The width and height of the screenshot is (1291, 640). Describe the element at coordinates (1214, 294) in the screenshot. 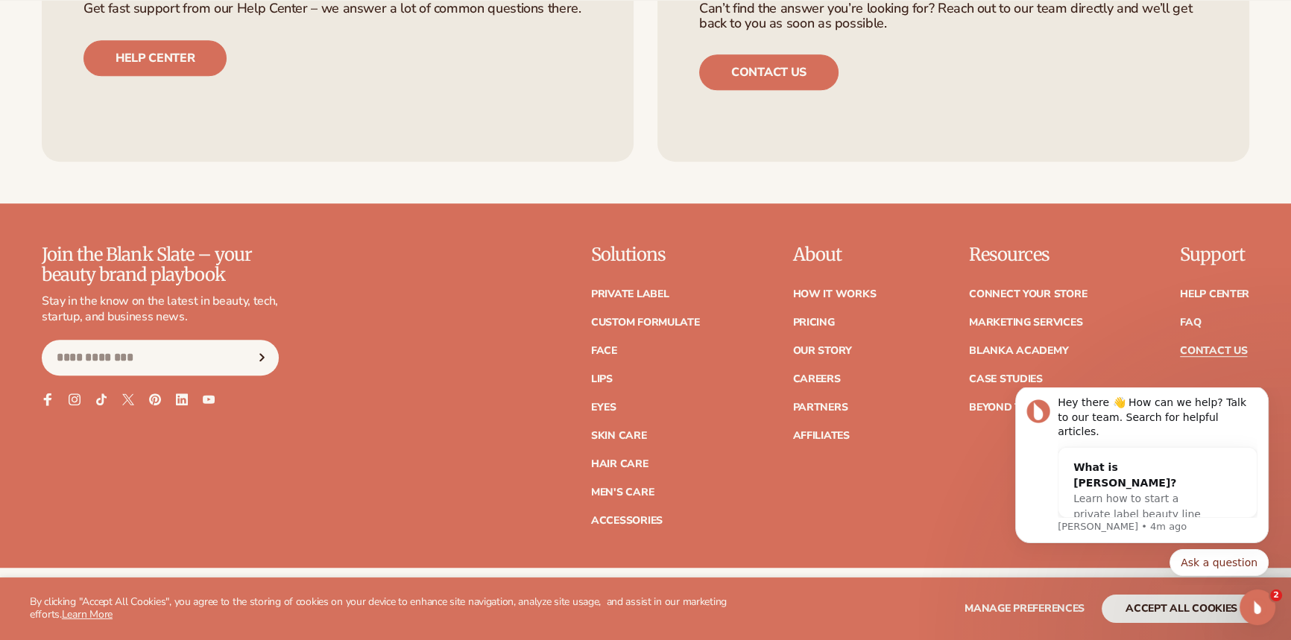

I see `a: Help Center` at that location.